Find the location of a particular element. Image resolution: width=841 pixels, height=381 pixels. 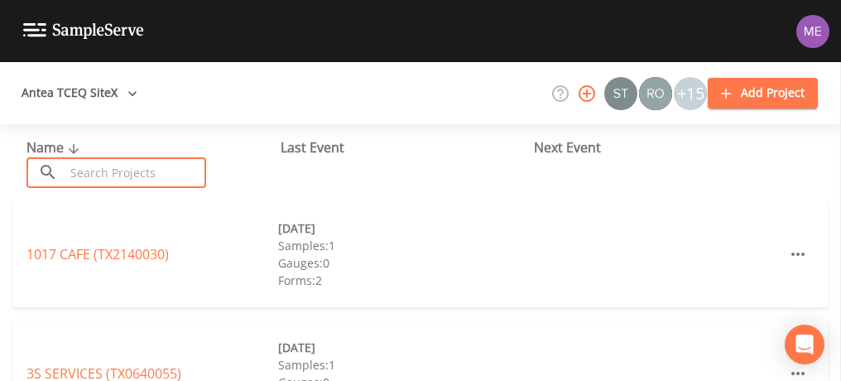

div: Forms: 2 is located at coordinates (404, 280).